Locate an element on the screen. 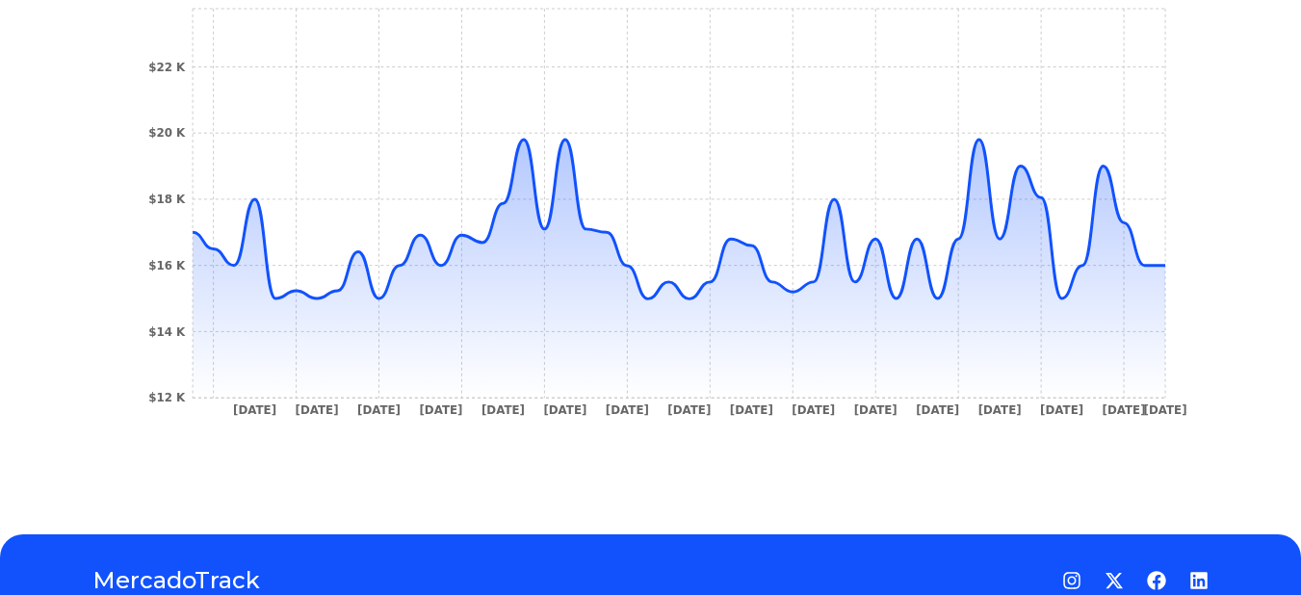  tspan: $20 K is located at coordinates (167, 133).